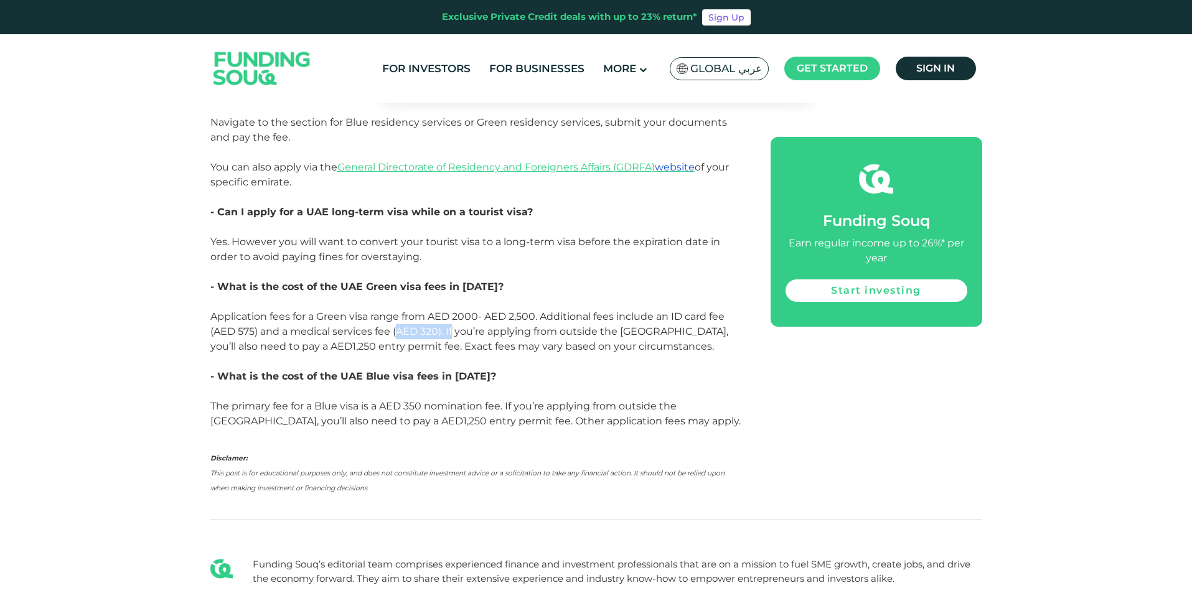  Describe the element at coordinates (876, 220) in the screenshot. I see `span: Funding Souq` at that location.